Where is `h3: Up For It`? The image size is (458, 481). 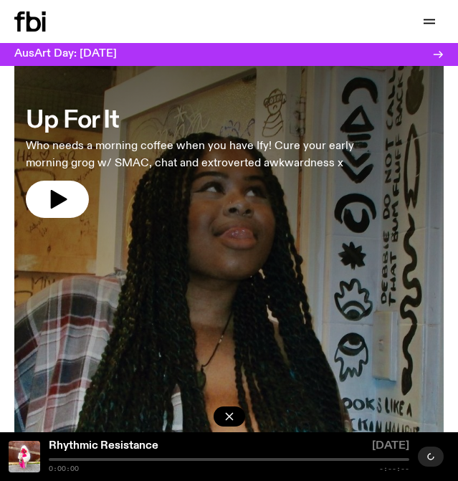 h3: Up For It is located at coordinates (209, 120).